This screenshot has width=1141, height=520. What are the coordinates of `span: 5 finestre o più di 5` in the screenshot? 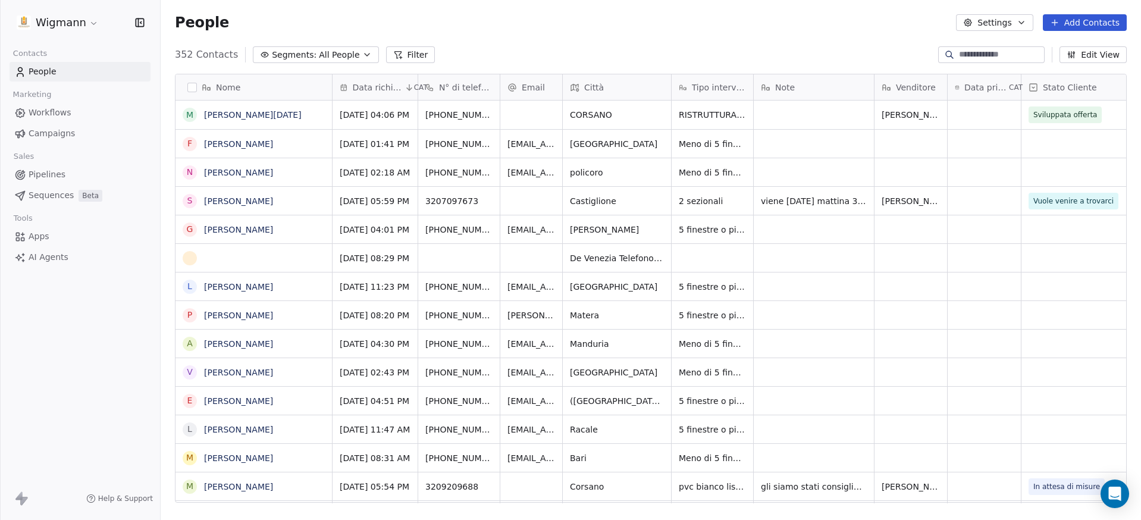 It's located at (712, 315).